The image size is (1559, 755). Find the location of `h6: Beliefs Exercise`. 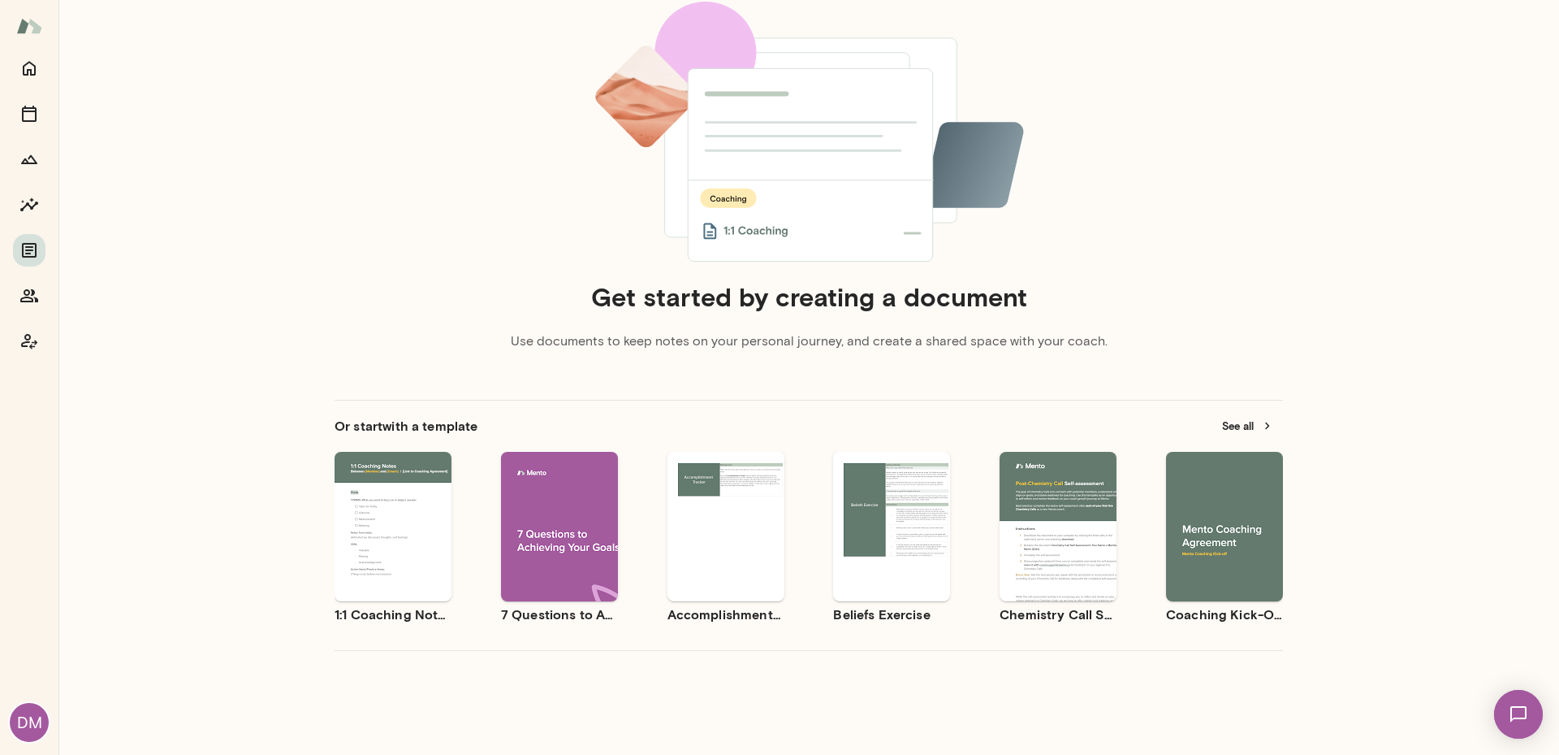

h6: Beliefs Exercise is located at coordinates (892, 614).